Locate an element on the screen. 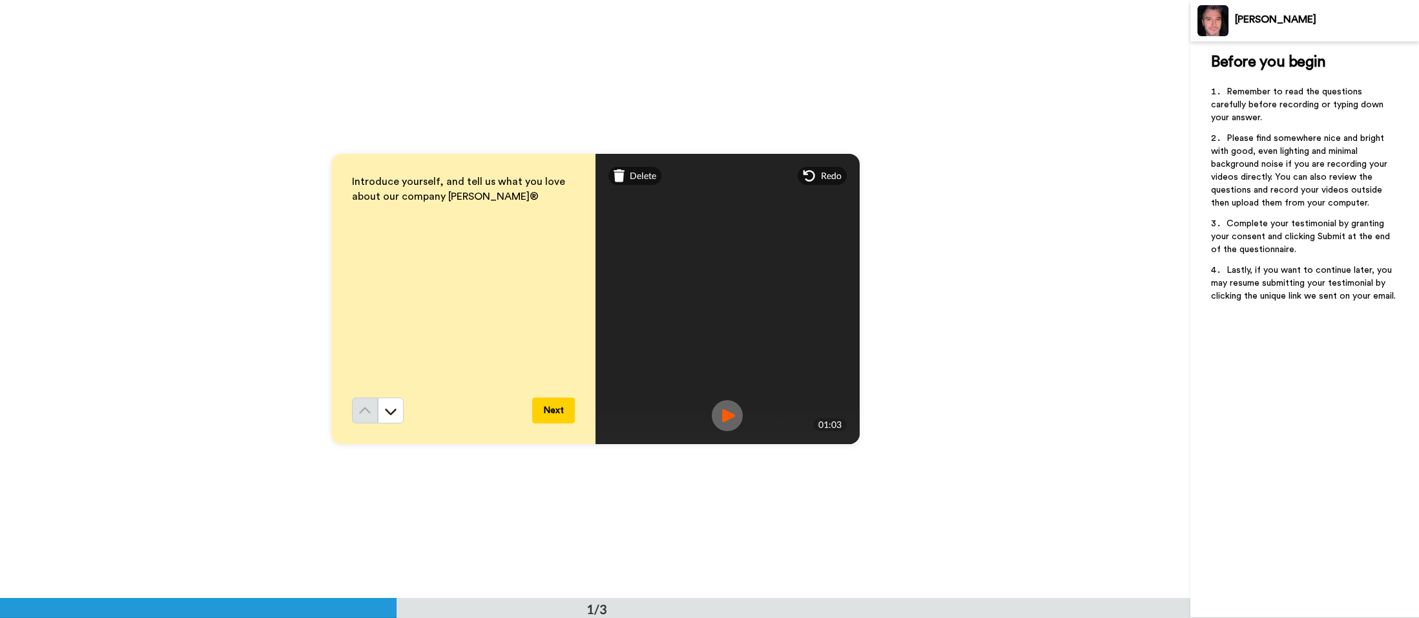  span: Delete is located at coordinates (643, 176).